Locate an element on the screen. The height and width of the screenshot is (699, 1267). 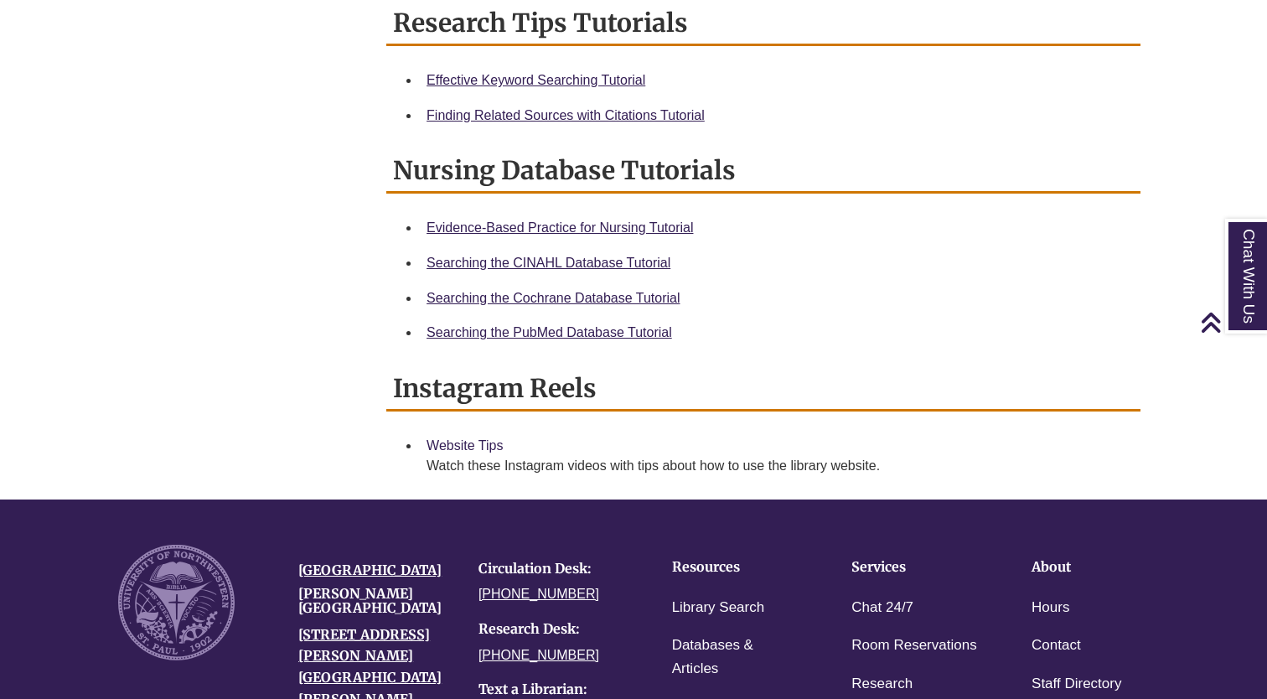
a: Effective Keyword Searching Tutorial is located at coordinates (536, 80).